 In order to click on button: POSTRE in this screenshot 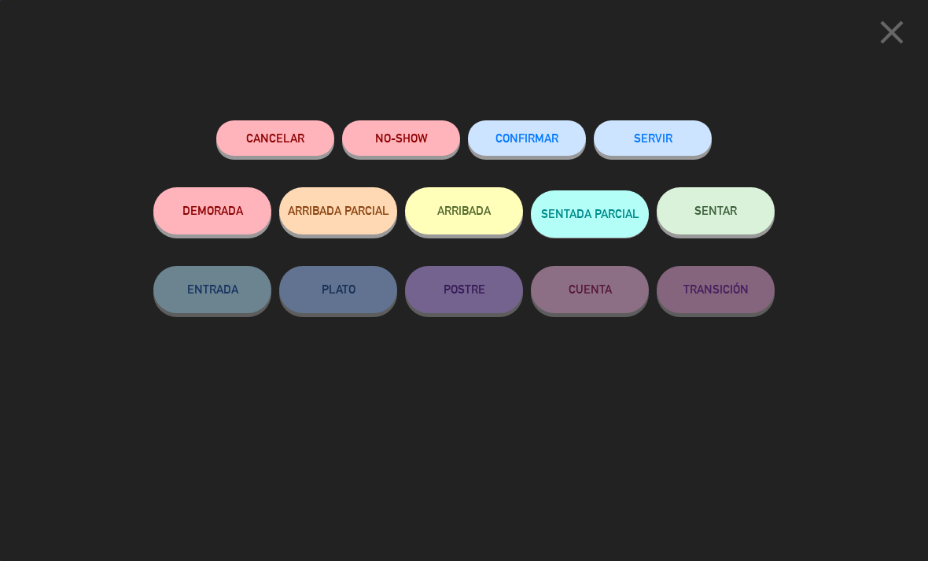, I will do `click(464, 289)`.